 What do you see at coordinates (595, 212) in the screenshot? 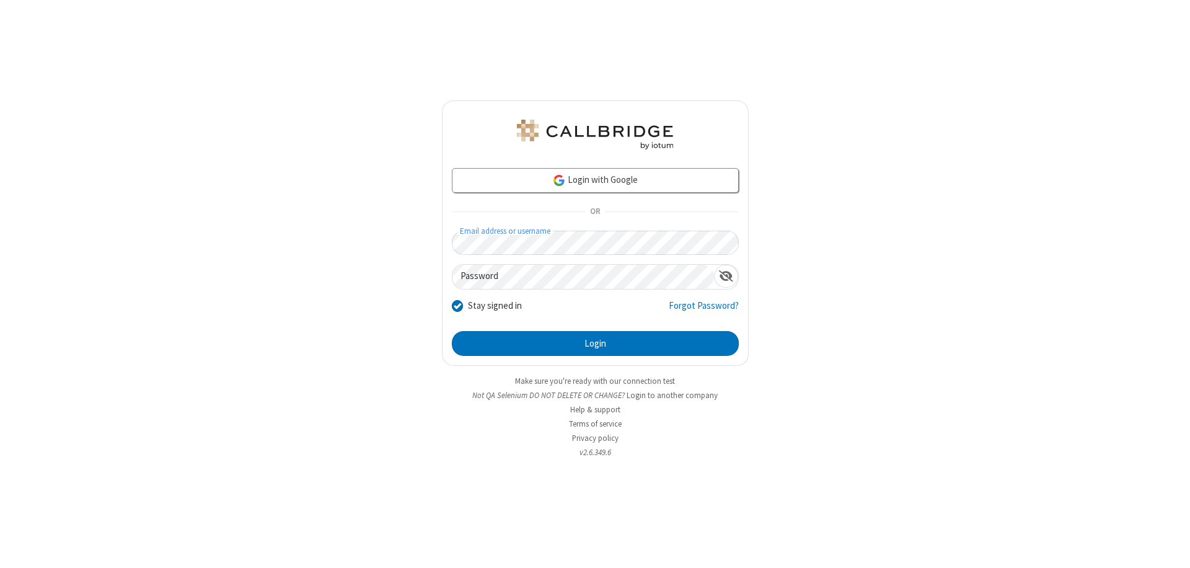
I see `span: OR` at bounding box center [595, 212].